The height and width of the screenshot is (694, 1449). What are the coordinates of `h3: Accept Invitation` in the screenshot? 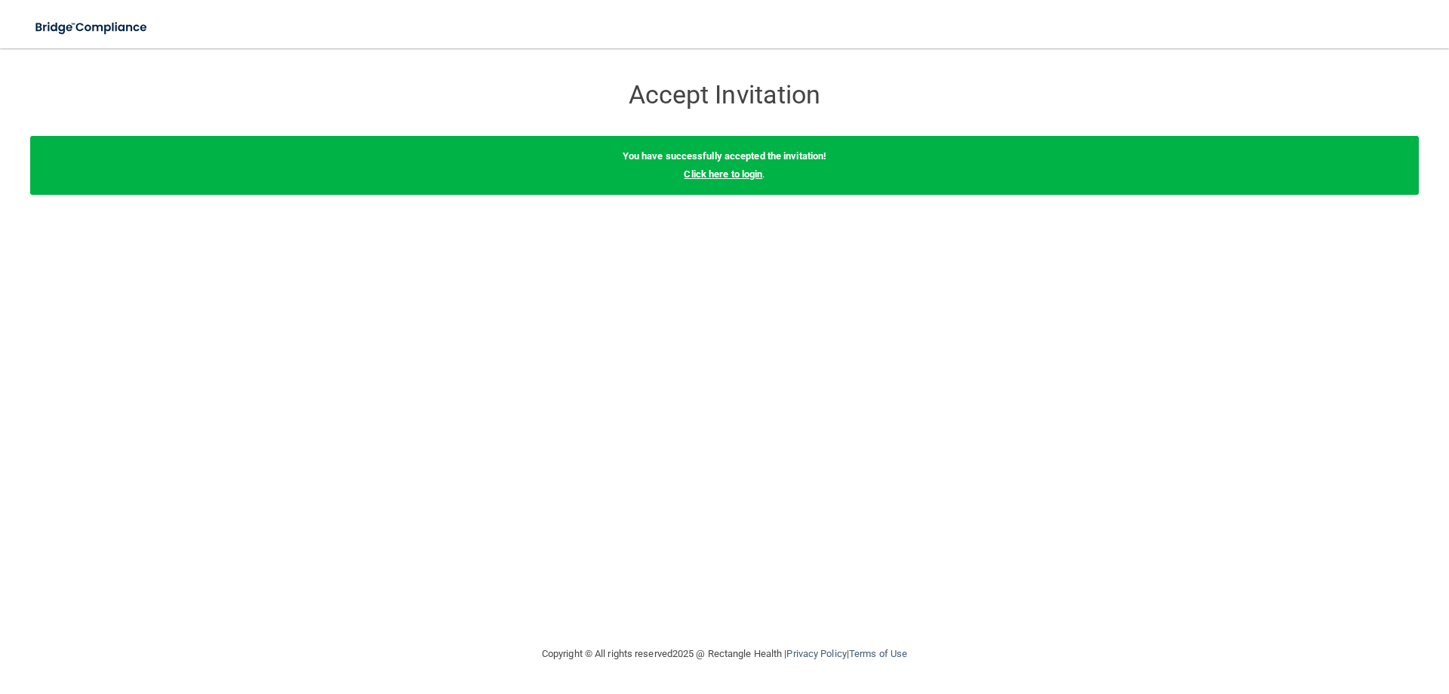 It's located at (725, 94).